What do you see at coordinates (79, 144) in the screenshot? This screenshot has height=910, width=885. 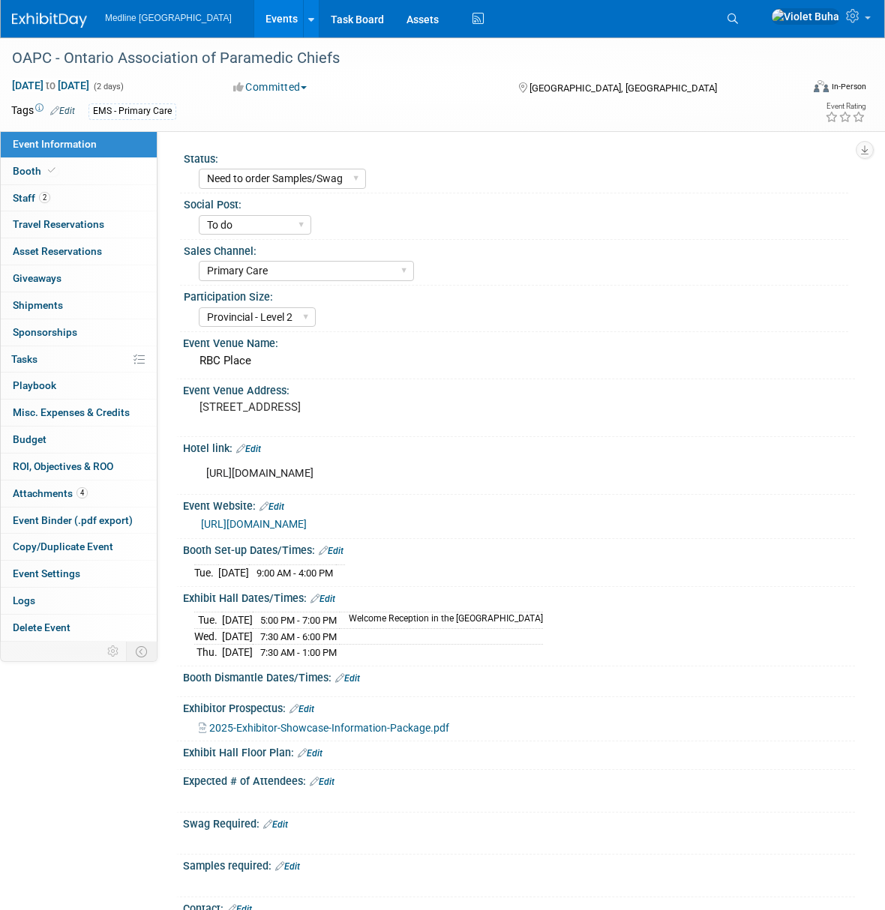 I see `a: Event Information` at bounding box center [79, 144].